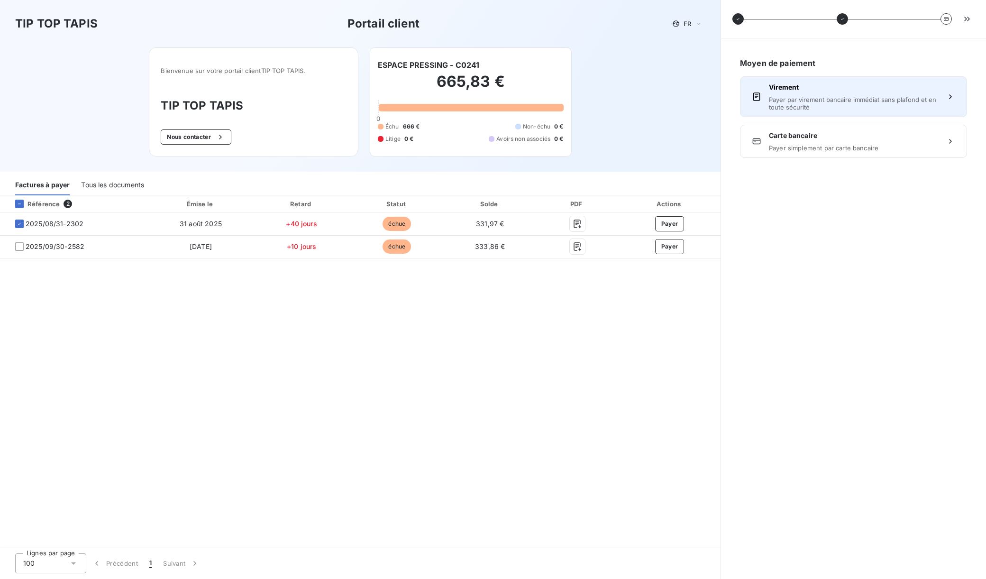  What do you see at coordinates (201, 223) in the screenshot?
I see `span: 31 août 2025` at bounding box center [201, 223].